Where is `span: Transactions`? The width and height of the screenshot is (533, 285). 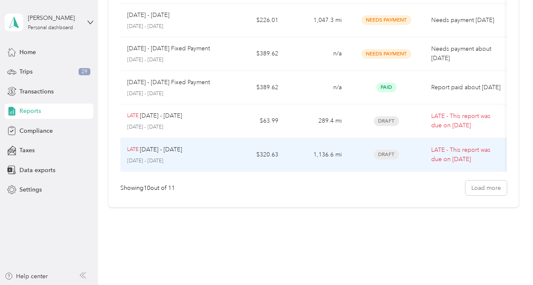 span: Transactions is located at coordinates (36, 91).